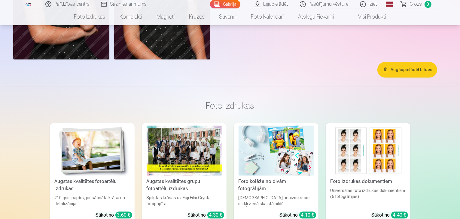 This screenshot has height=219, width=460. I want to click on div: 210 gsm papīrs, piesātināta krāsa un detalizācija, so click(92, 201).